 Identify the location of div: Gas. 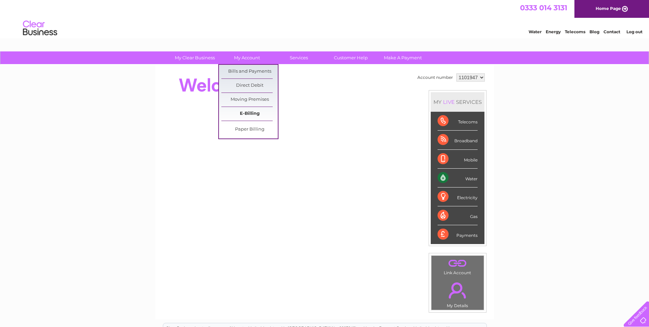
(458, 215).